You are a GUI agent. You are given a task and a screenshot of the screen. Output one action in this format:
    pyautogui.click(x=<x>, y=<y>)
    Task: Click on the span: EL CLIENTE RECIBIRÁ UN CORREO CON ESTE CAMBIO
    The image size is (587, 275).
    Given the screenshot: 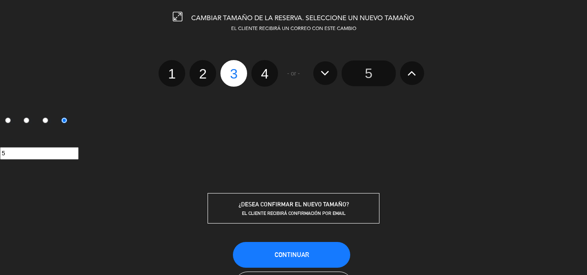 What is the action you would take?
    pyautogui.click(x=293, y=29)
    